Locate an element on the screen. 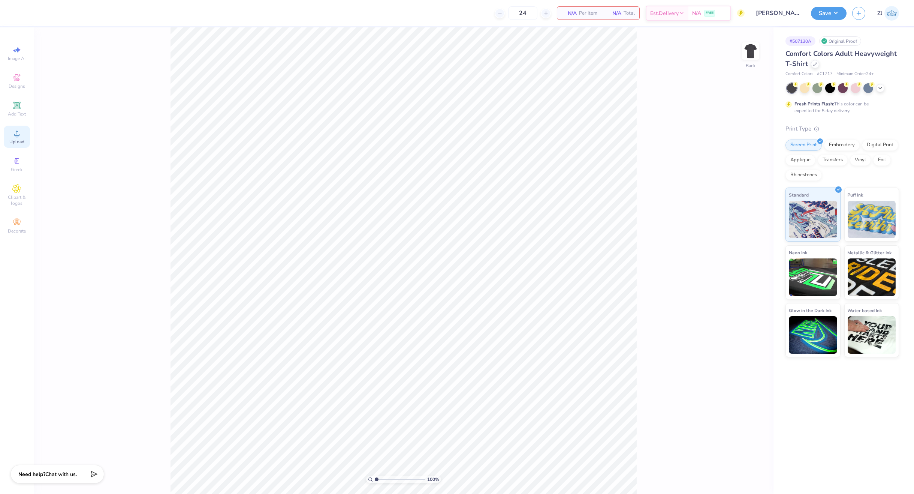  span: FREE is located at coordinates (710, 13).